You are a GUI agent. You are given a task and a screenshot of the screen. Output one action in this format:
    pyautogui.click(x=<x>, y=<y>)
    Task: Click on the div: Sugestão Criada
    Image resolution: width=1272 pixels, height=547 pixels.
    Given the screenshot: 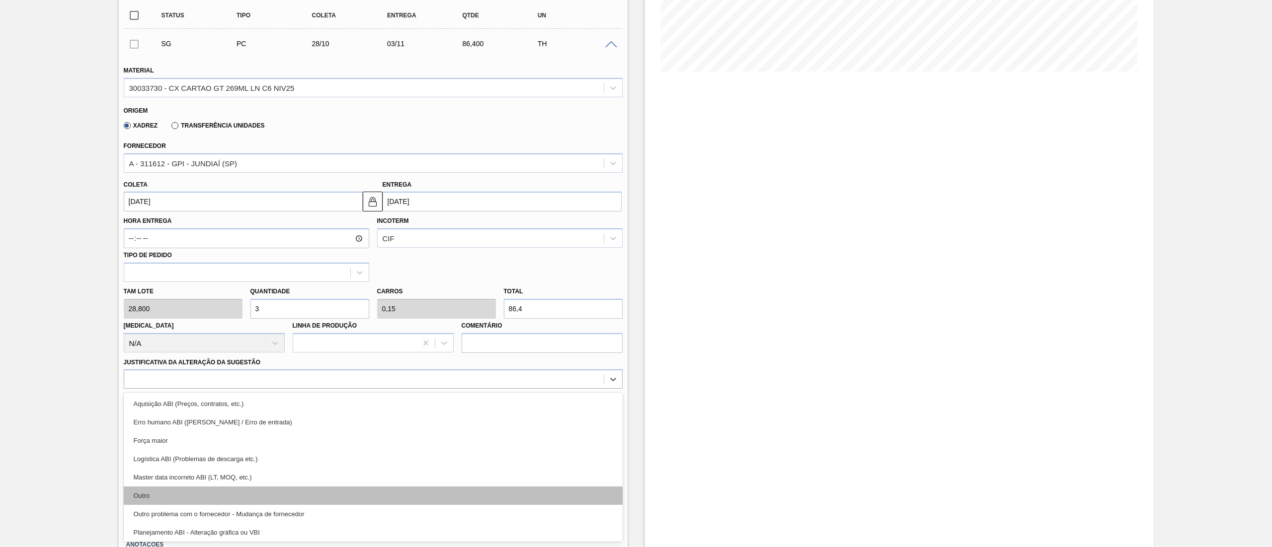 What is the action you would take?
    pyautogui.click(x=202, y=44)
    